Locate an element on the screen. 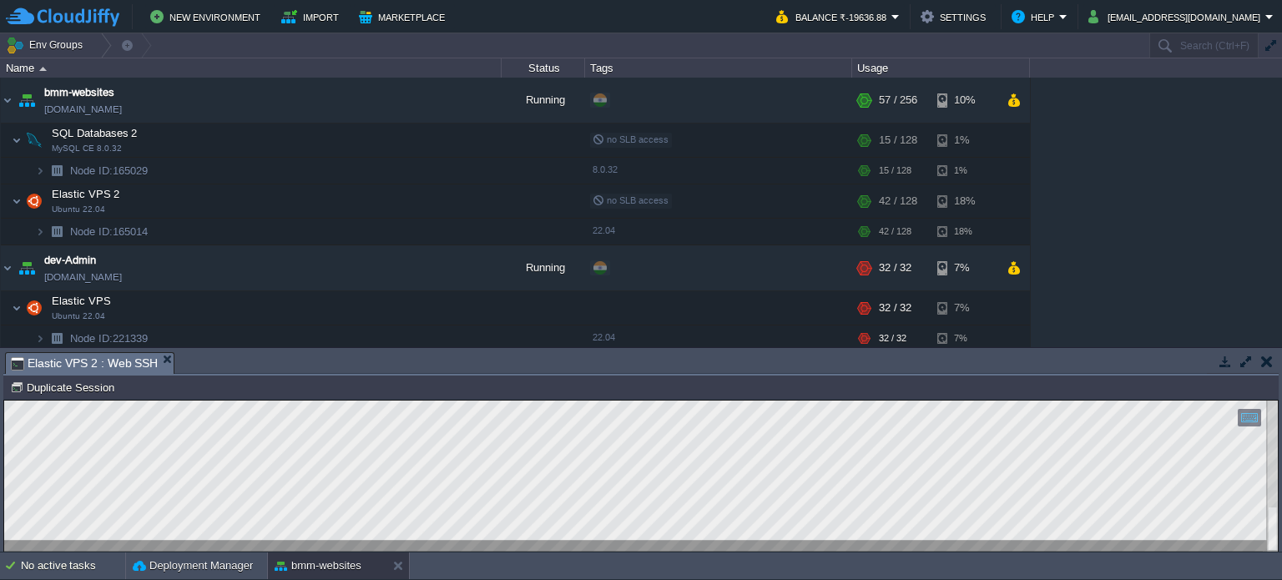 The width and height of the screenshot is (1282, 580). div: Status is located at coordinates (543, 68).